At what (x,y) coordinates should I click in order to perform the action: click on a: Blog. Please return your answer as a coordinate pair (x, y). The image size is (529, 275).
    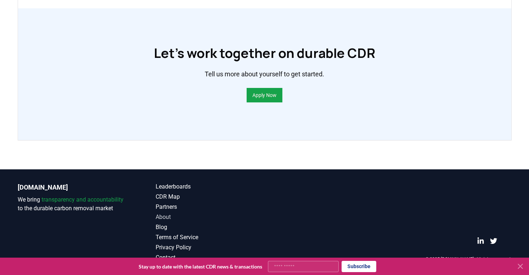
    Looking at the image, I should click on (210, 227).